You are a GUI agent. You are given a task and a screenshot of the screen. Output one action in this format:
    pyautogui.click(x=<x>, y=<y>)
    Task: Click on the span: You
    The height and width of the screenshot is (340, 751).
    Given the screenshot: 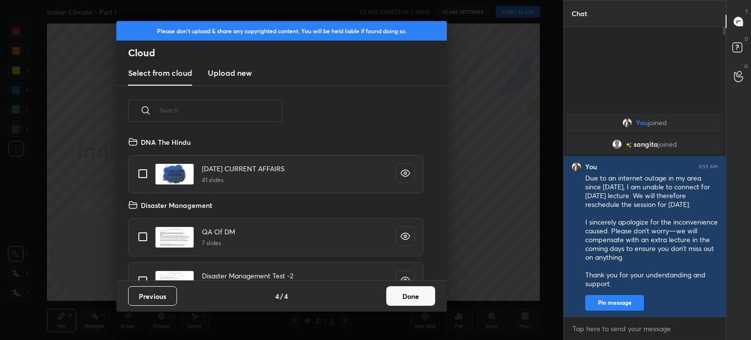 What is the action you would take?
    pyautogui.click(x=642, y=123)
    